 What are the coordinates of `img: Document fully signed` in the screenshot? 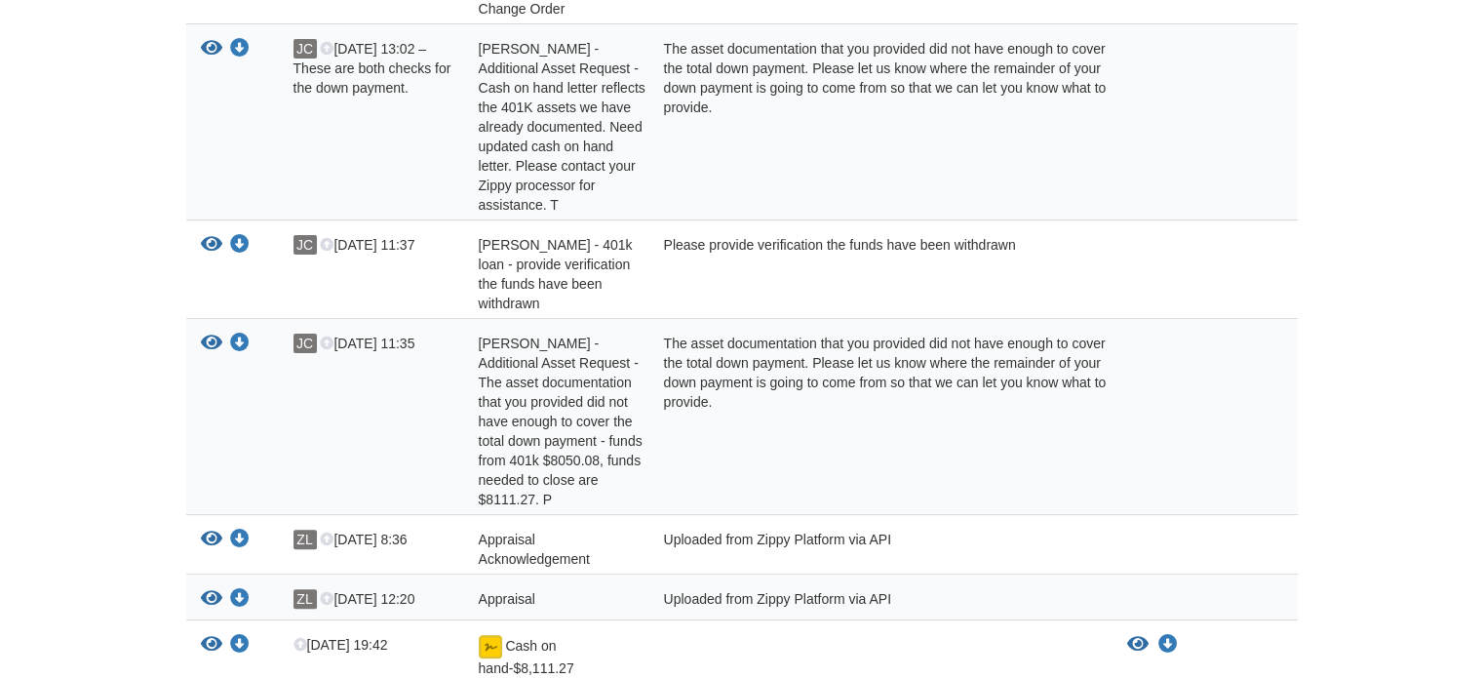 It's located at (491, 647).